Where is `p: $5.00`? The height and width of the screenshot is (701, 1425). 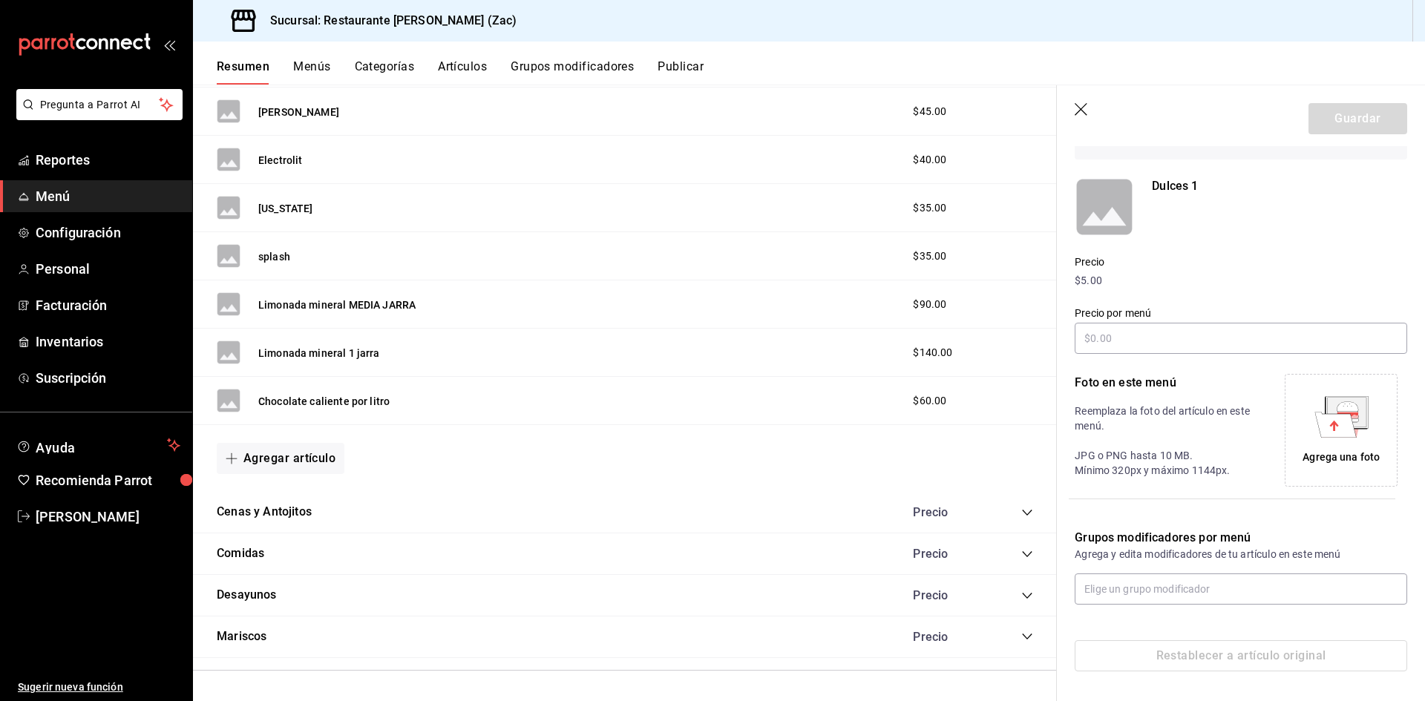
p: $5.00 is located at coordinates (1241, 280).